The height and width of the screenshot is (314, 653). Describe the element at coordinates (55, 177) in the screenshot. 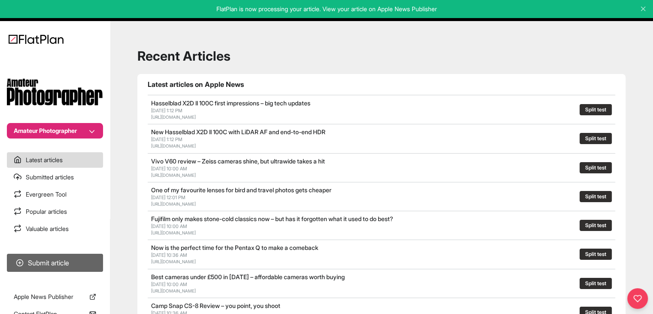

I see `a: Submitted articles` at that location.